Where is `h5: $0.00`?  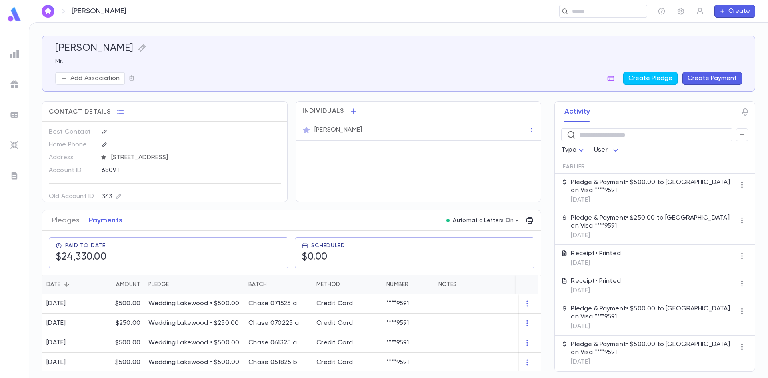
h5: $0.00 is located at coordinates (323, 257).